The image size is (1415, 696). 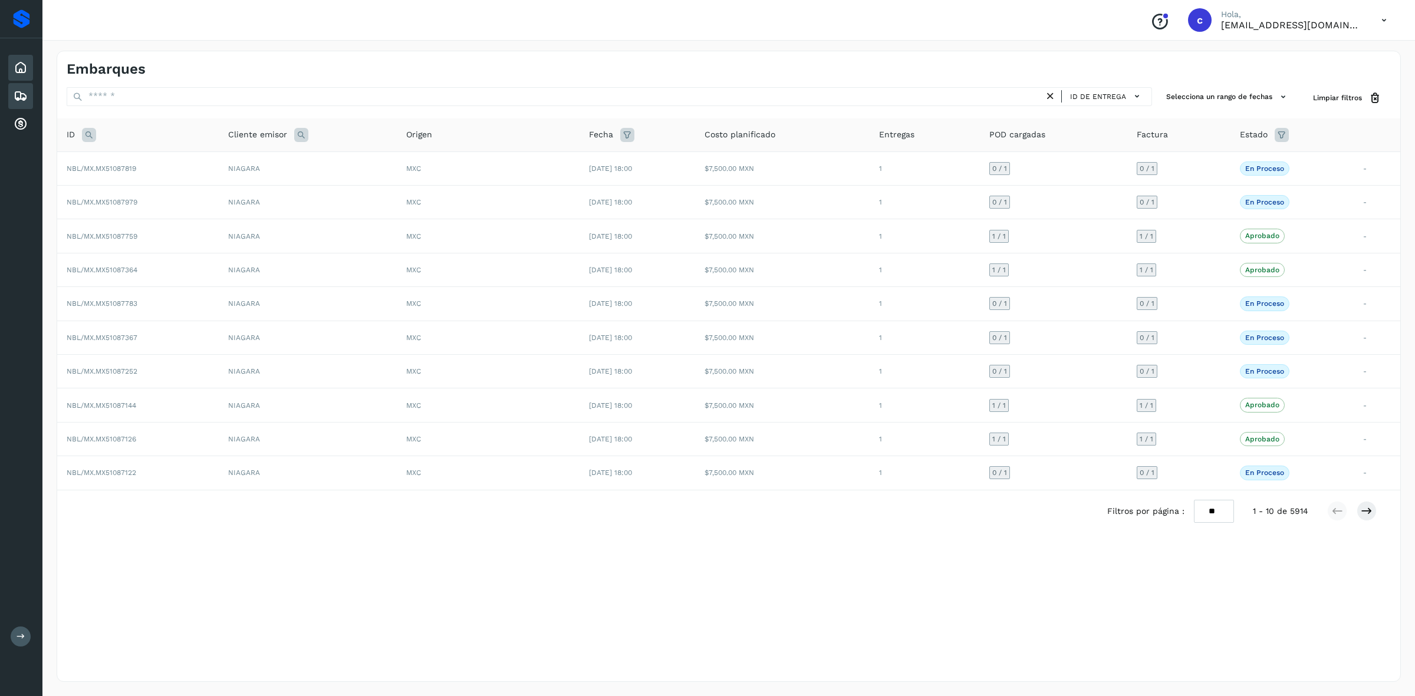 I want to click on span: Limpiar filtros, so click(x=1337, y=98).